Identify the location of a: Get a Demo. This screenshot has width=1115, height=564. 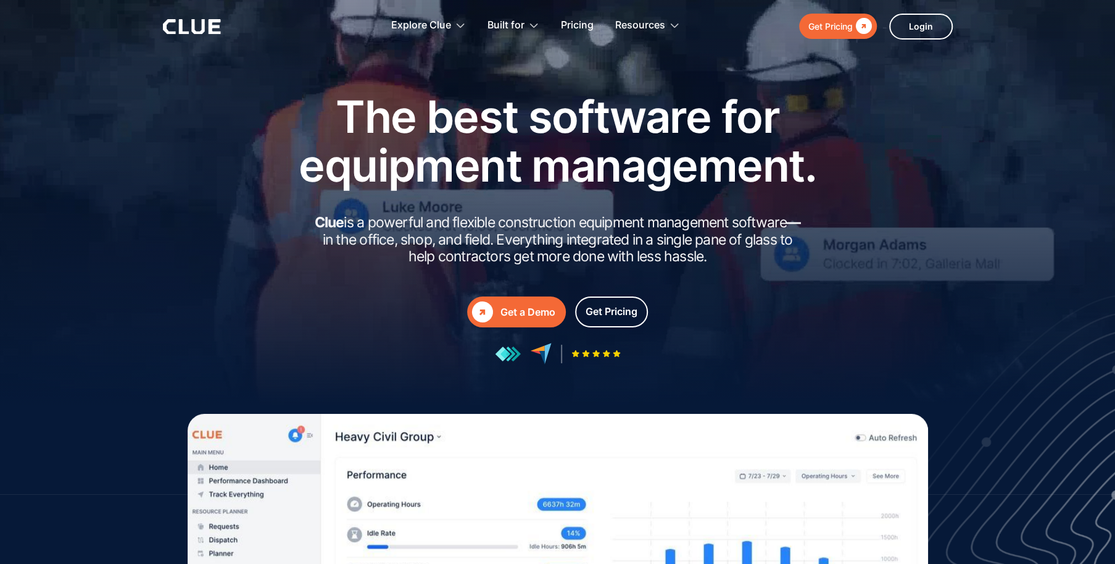
(517, 312).